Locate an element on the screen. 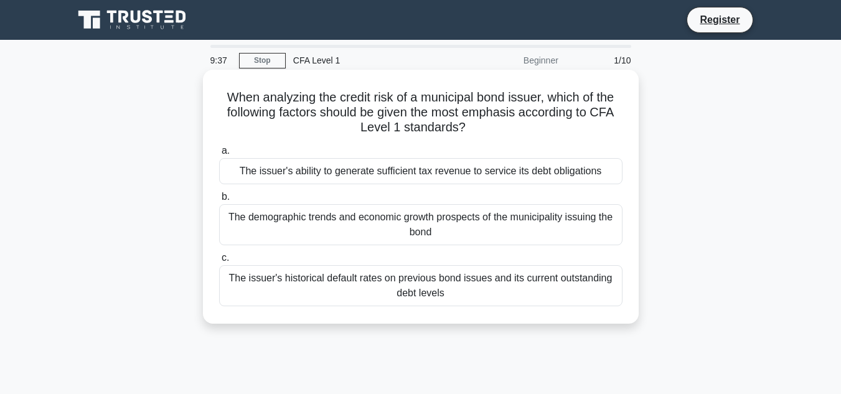  div: The demographic trends and economic growth prospects of the municipality issuing the bond is located at coordinates (421, 225).